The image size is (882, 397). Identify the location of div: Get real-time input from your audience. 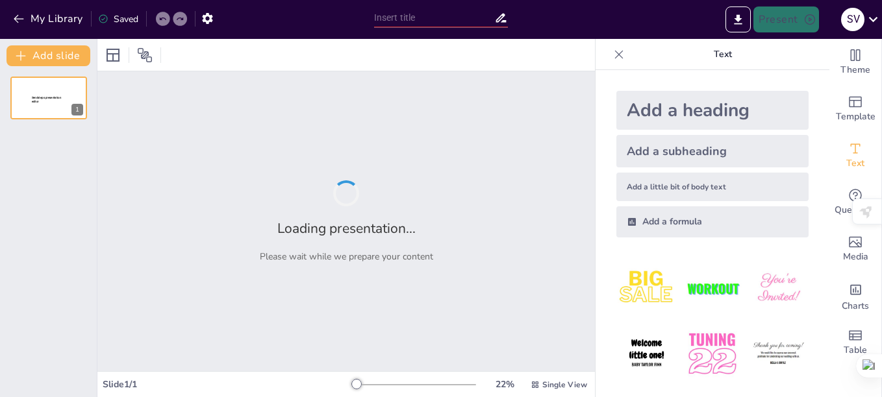
(855, 203).